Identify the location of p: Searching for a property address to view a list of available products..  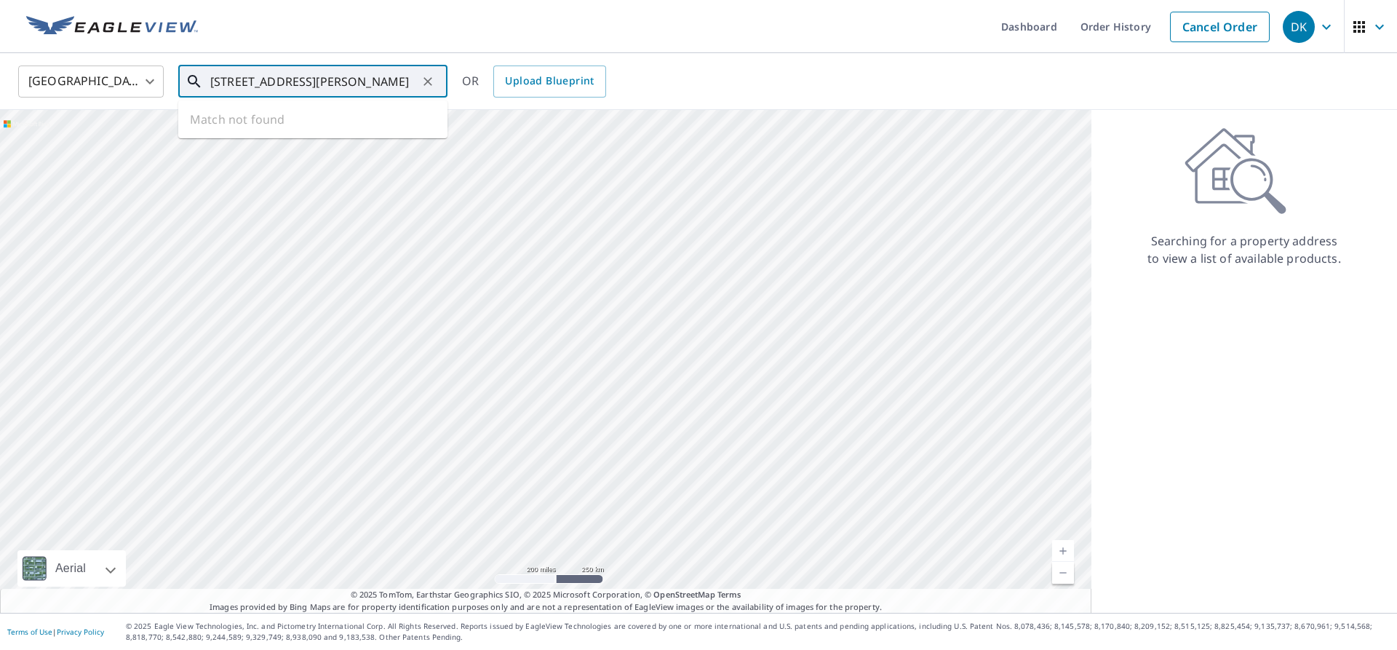
(1244, 250).